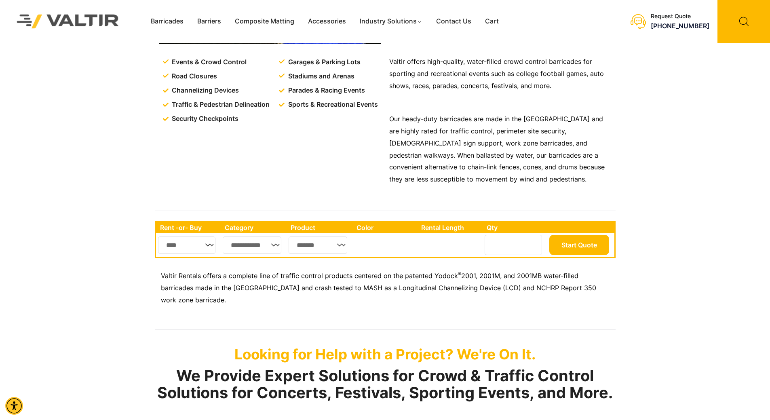 The width and height of the screenshot is (770, 420). I want to click on button: Start Quote, so click(579, 245).